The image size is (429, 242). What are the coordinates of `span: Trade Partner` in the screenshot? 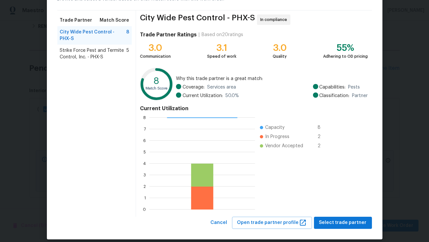 It's located at (76, 20).